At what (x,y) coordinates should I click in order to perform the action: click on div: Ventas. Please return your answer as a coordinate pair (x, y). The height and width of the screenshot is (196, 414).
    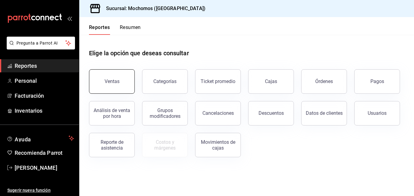
    Looking at the image, I should click on (112, 81).